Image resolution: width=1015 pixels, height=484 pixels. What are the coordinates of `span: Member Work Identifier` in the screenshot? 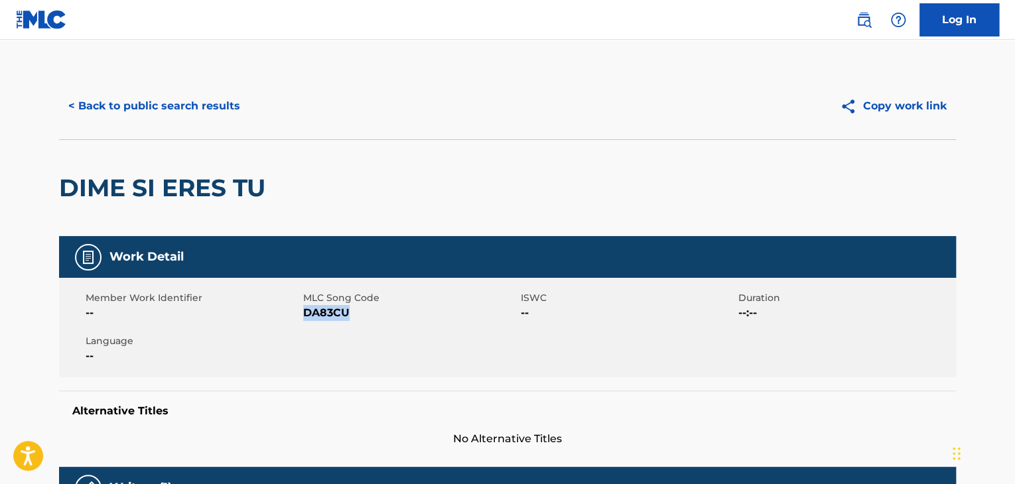 It's located at (192, 298).